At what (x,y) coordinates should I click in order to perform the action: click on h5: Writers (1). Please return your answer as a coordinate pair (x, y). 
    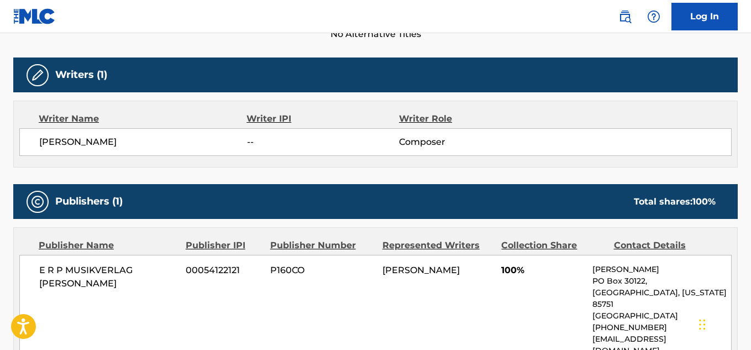
    Looking at the image, I should click on (81, 75).